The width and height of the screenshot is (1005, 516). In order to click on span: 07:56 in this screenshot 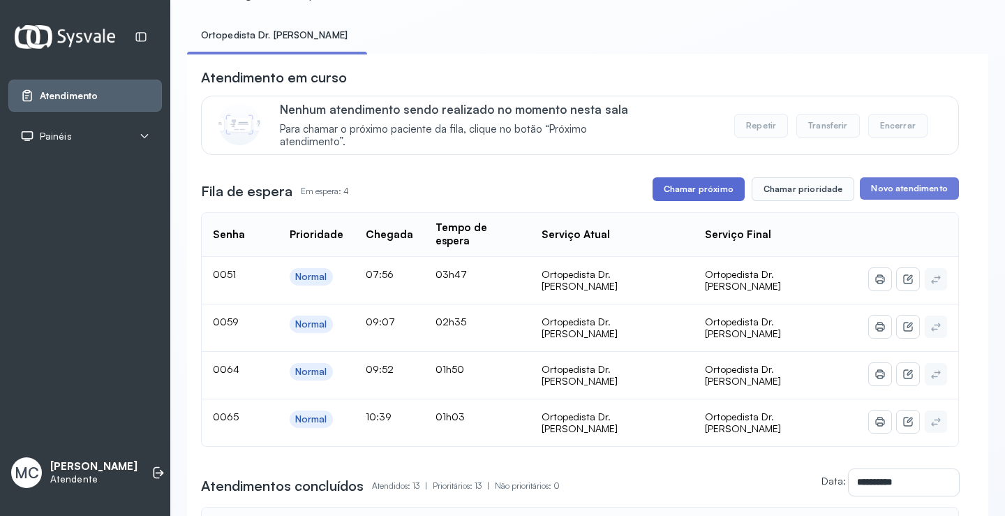, I will do `click(380, 274)`.